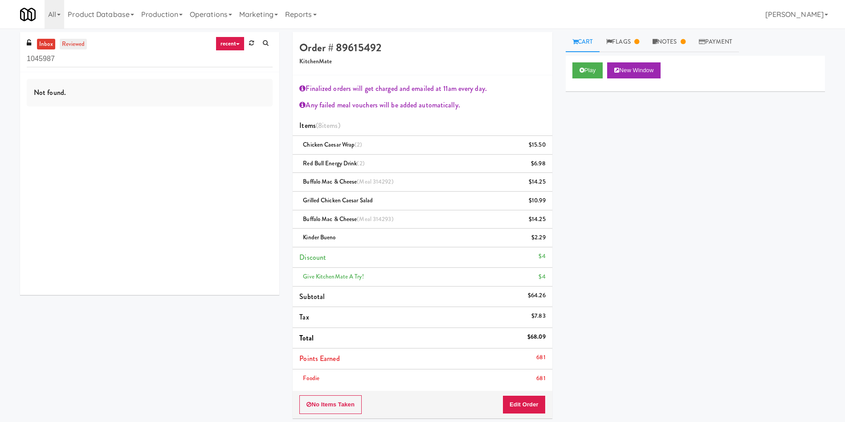 This screenshot has width=845, height=422. I want to click on span: Discount, so click(313, 257).